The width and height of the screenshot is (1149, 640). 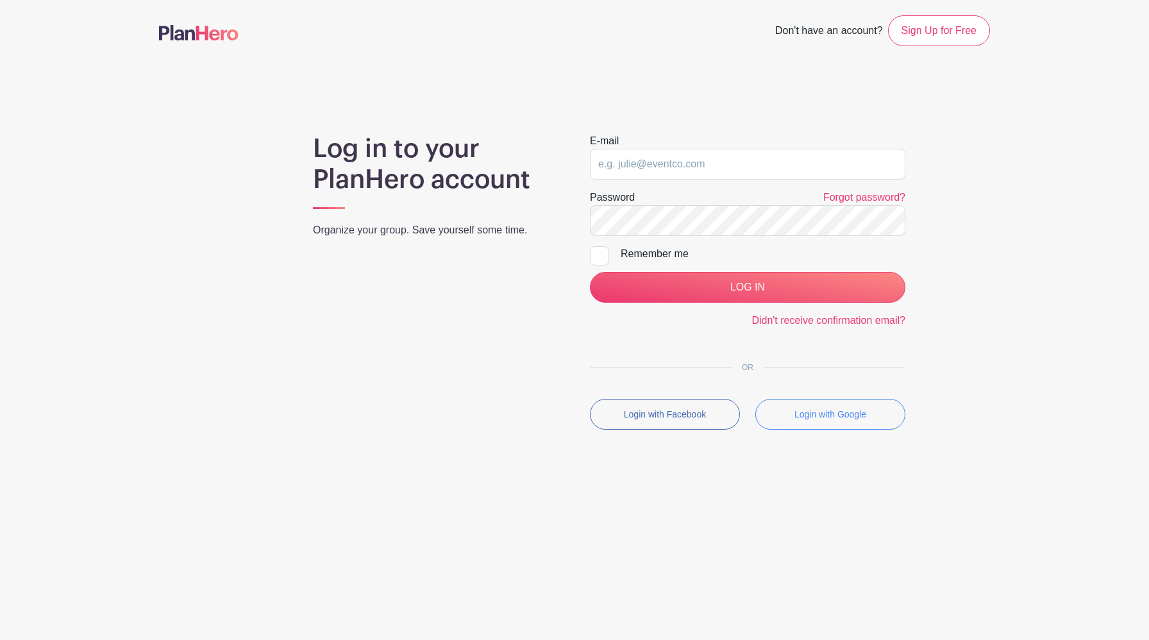 What do you see at coordinates (665, 414) in the screenshot?
I see `small: Login with Facebook` at bounding box center [665, 414].